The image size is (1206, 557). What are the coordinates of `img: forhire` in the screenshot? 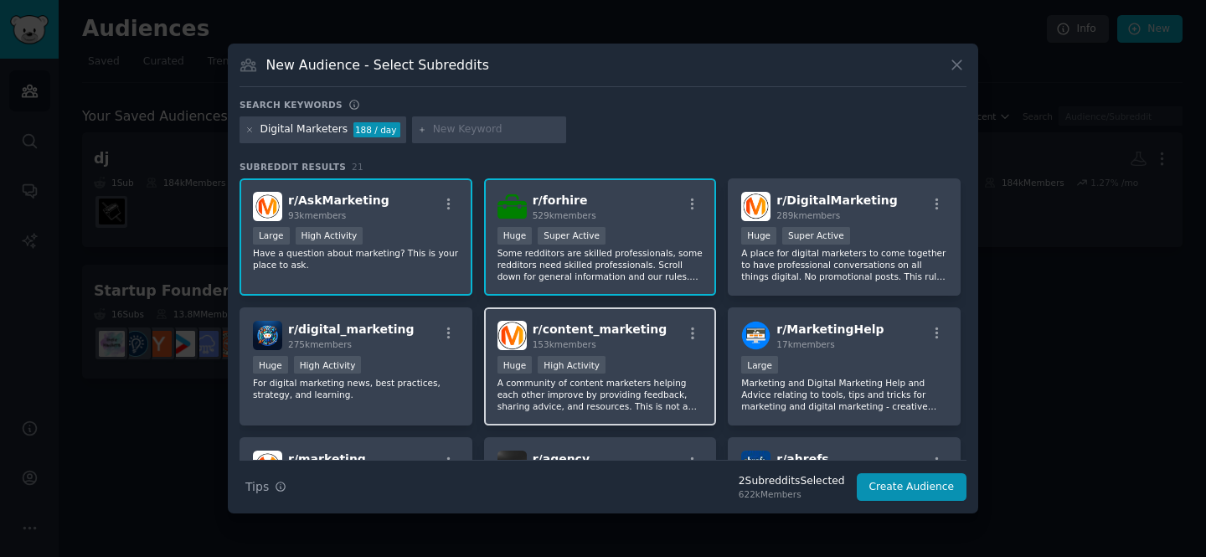 It's located at (512, 206).